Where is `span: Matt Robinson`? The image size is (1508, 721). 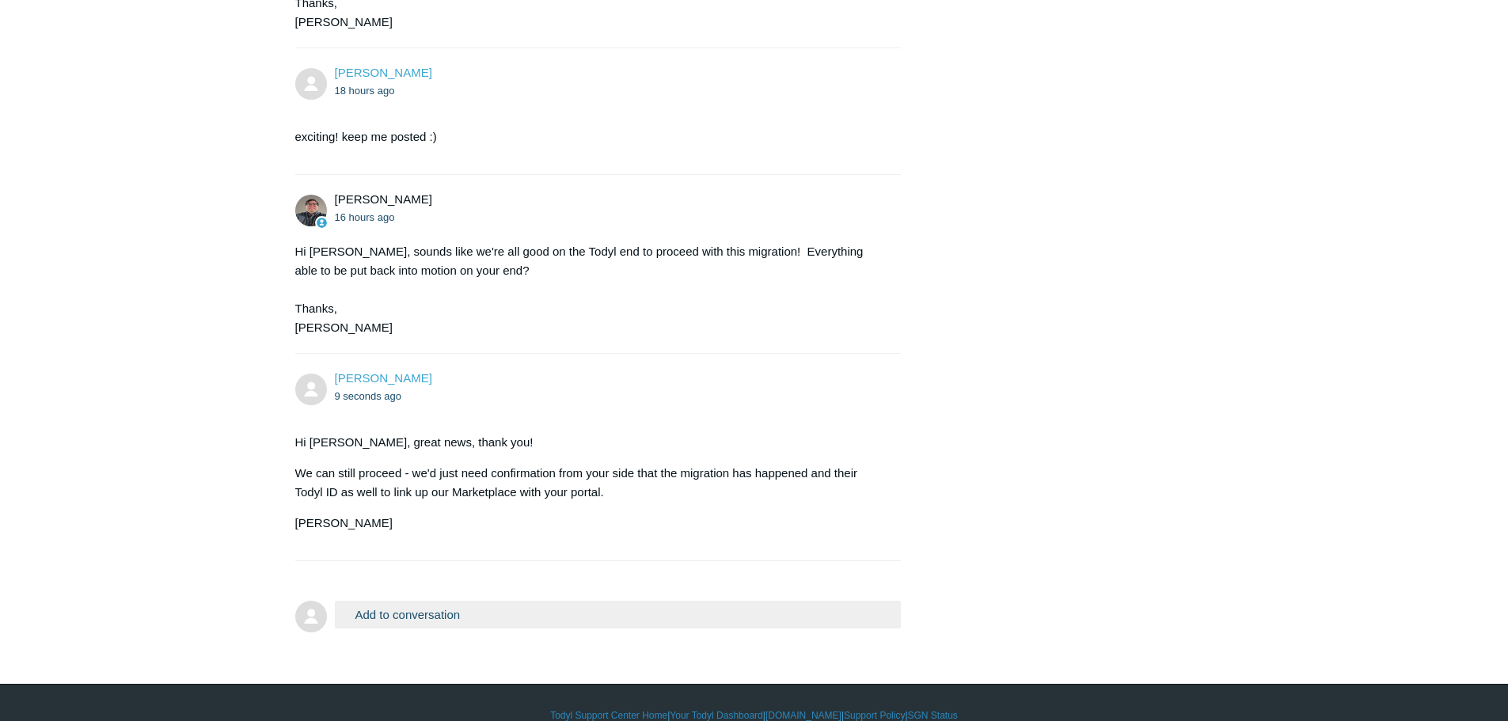
span: Matt Robinson is located at coordinates (383, 199).